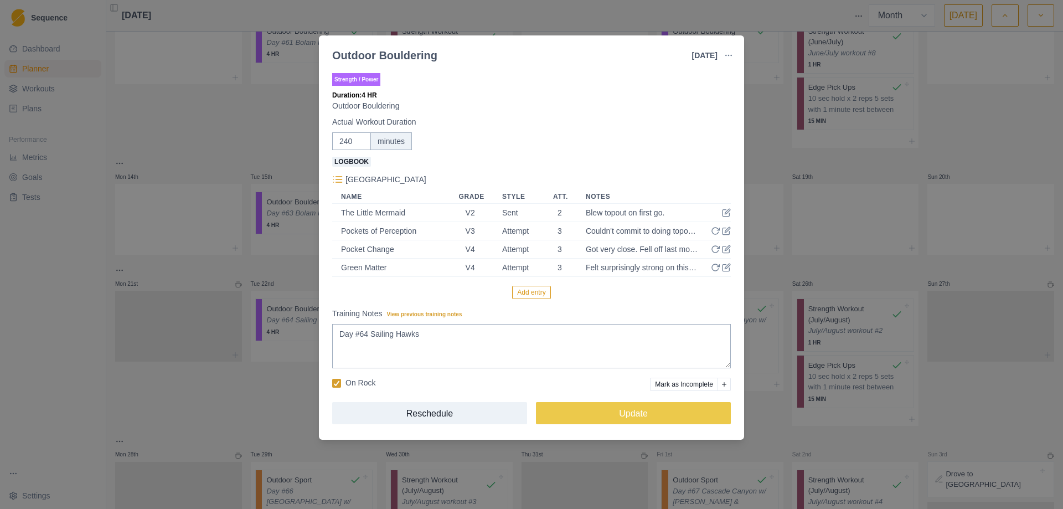 The width and height of the screenshot is (1063, 509). I want to click on label: Training Notes, so click(528, 313).